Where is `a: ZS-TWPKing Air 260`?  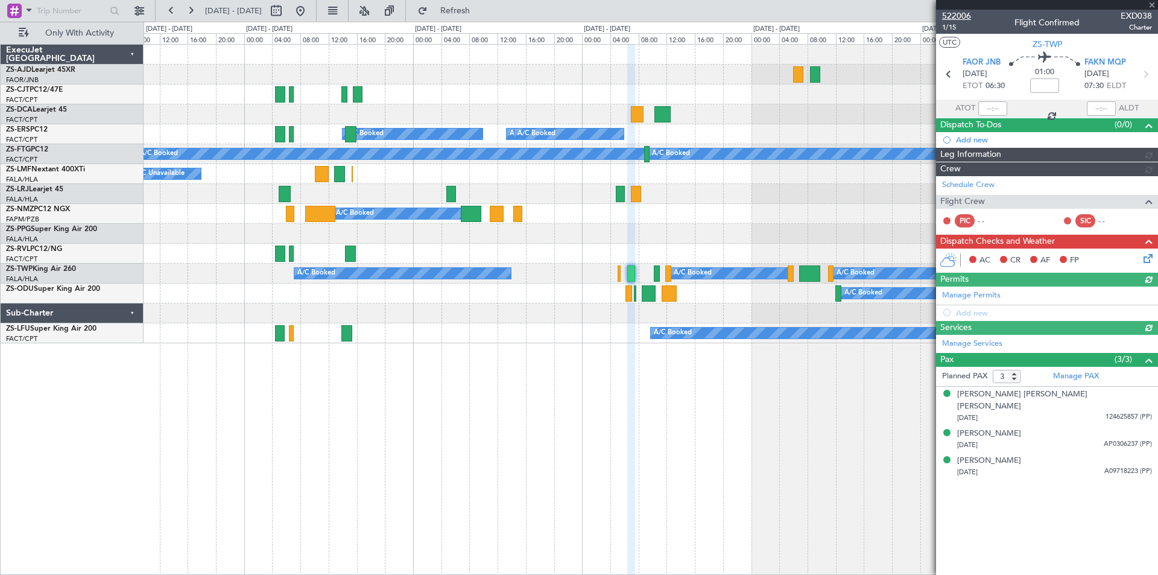 a: ZS-TWPKing Air 260 is located at coordinates (41, 269).